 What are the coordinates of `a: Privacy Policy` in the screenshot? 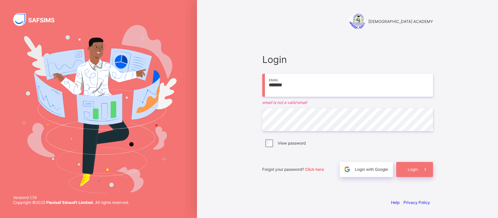 It's located at (417, 203).